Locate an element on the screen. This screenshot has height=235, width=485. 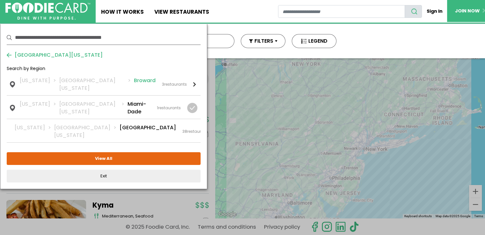
button: FILTERS is located at coordinates (263, 41).